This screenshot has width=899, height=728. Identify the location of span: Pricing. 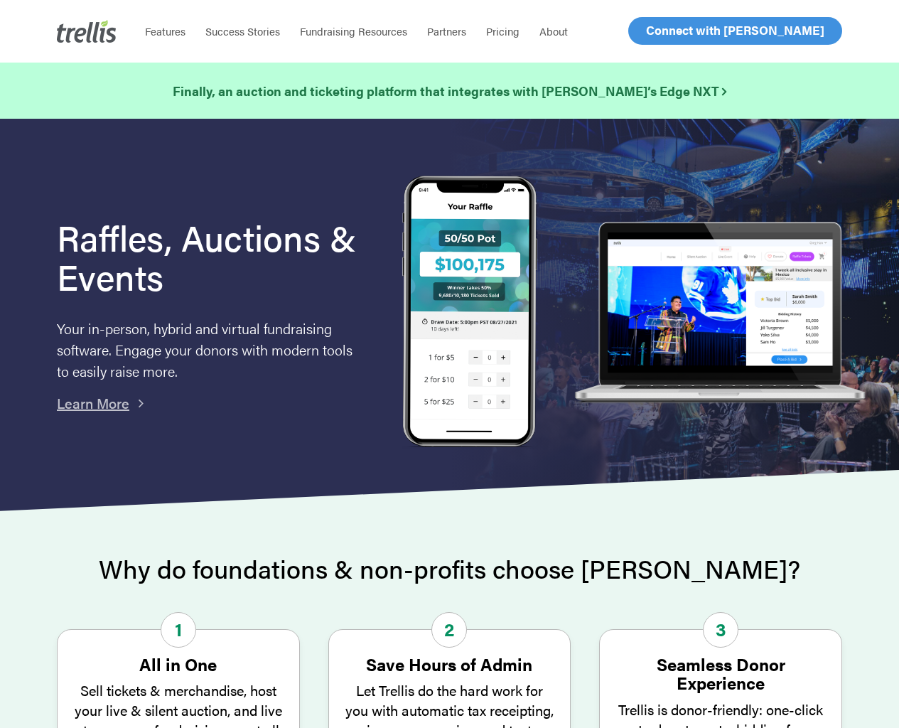
(502, 31).